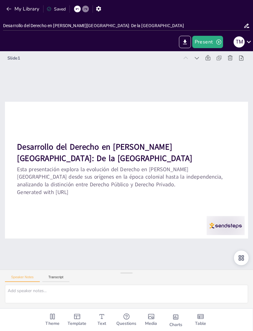 The height and width of the screenshot is (331, 253). What do you see at coordinates (23, 9) in the screenshot?
I see `button: My Library` at bounding box center [23, 9].